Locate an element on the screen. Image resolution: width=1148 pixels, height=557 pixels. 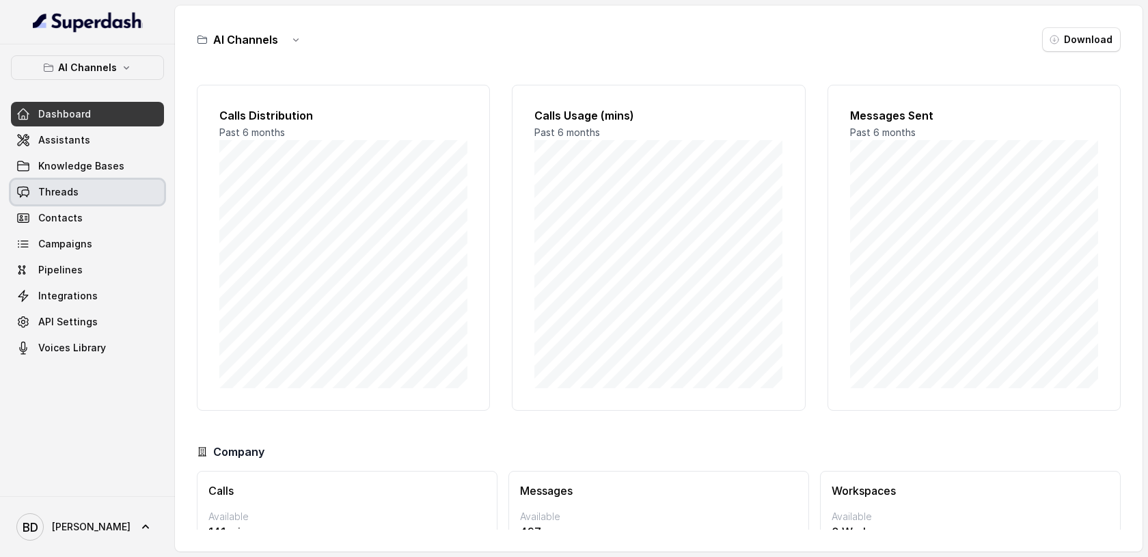
a: Threads is located at coordinates (87, 192).